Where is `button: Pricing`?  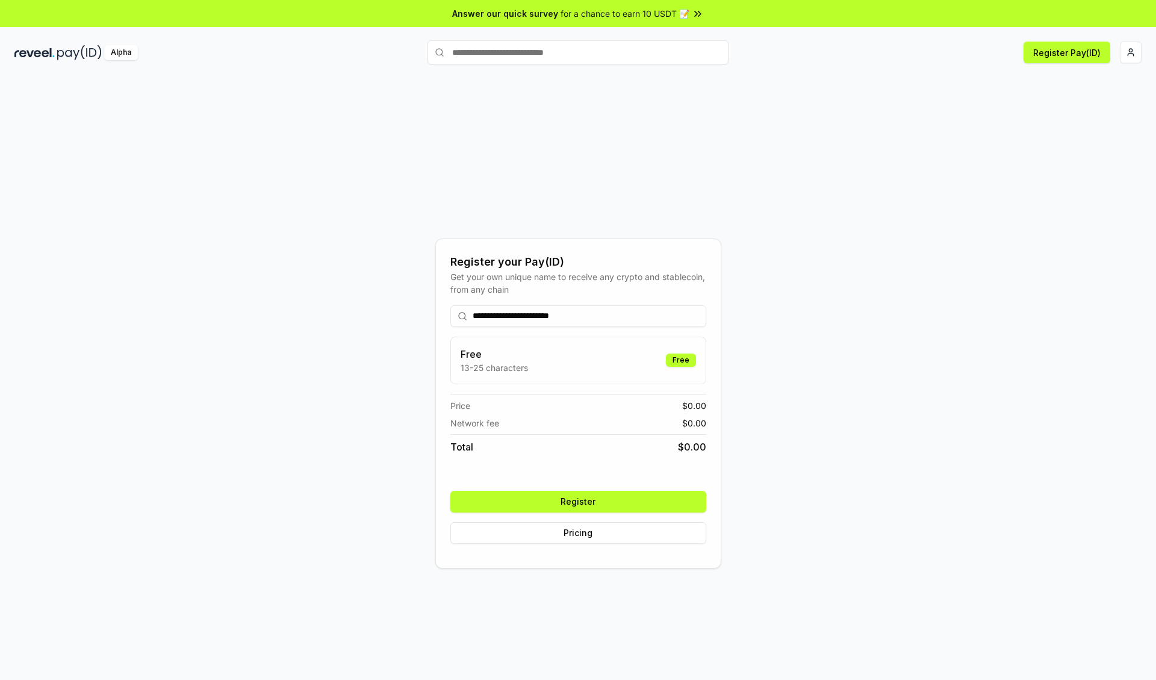 button: Pricing is located at coordinates (578, 533).